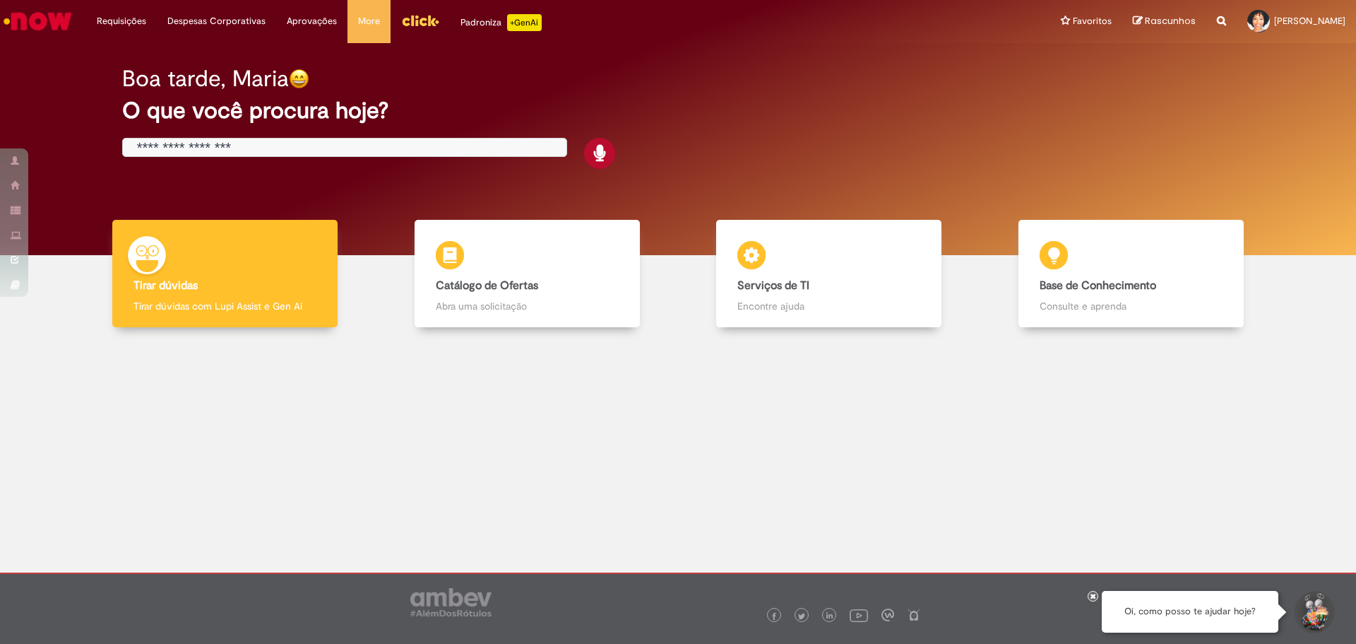 The height and width of the screenshot is (644, 1356). I want to click on img: happy-face.png, so click(299, 78).